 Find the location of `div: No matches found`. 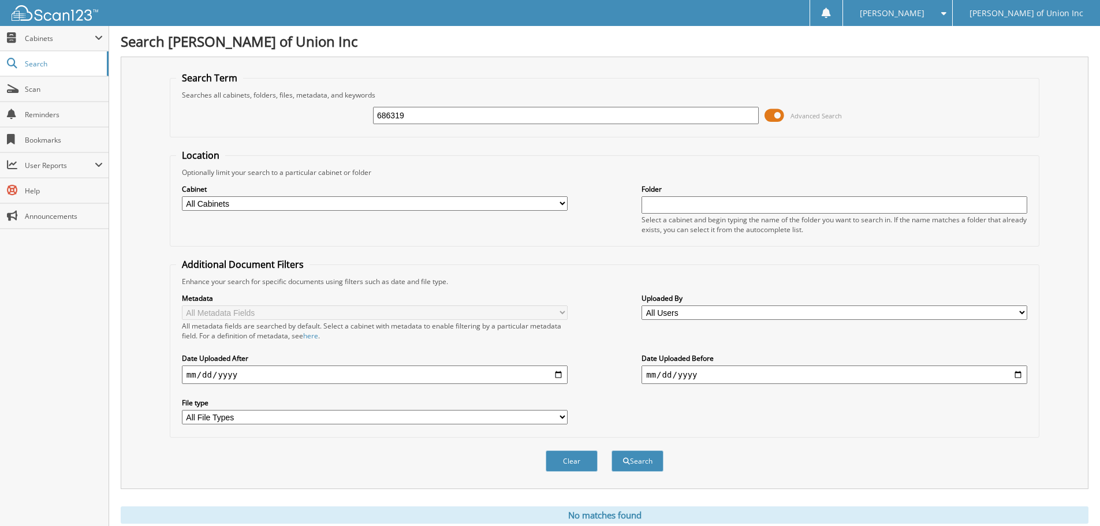

div: No matches found is located at coordinates (604, 515).